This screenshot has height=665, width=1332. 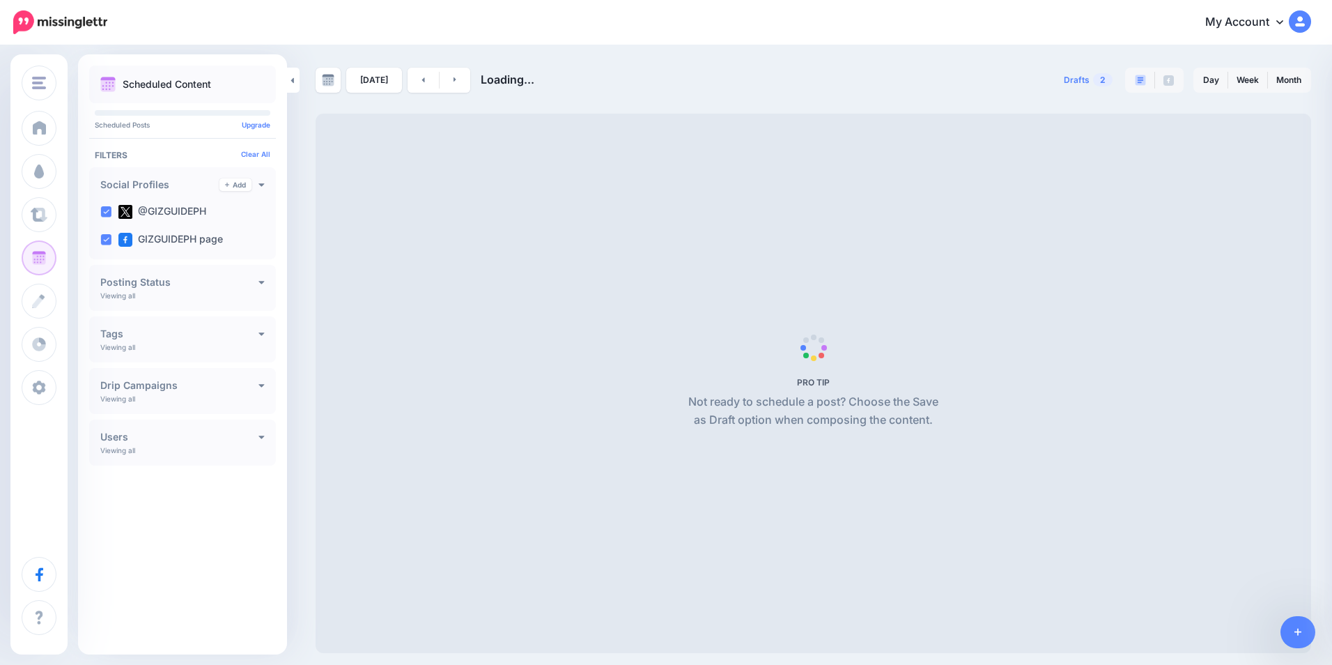 What do you see at coordinates (183, 155) in the screenshot?
I see `h4: Filters` at bounding box center [183, 155].